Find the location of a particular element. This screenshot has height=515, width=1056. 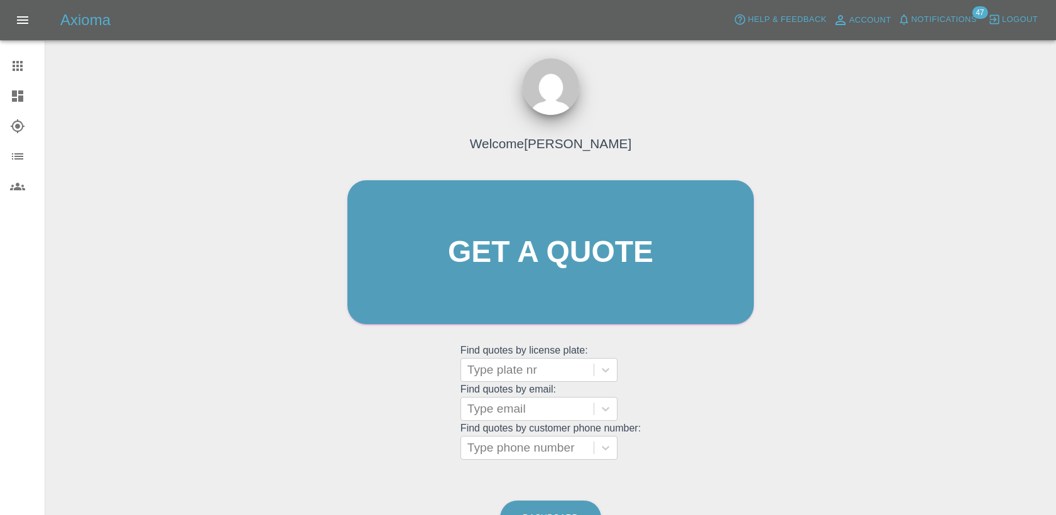

span: Help & Feedback is located at coordinates (787, 19).